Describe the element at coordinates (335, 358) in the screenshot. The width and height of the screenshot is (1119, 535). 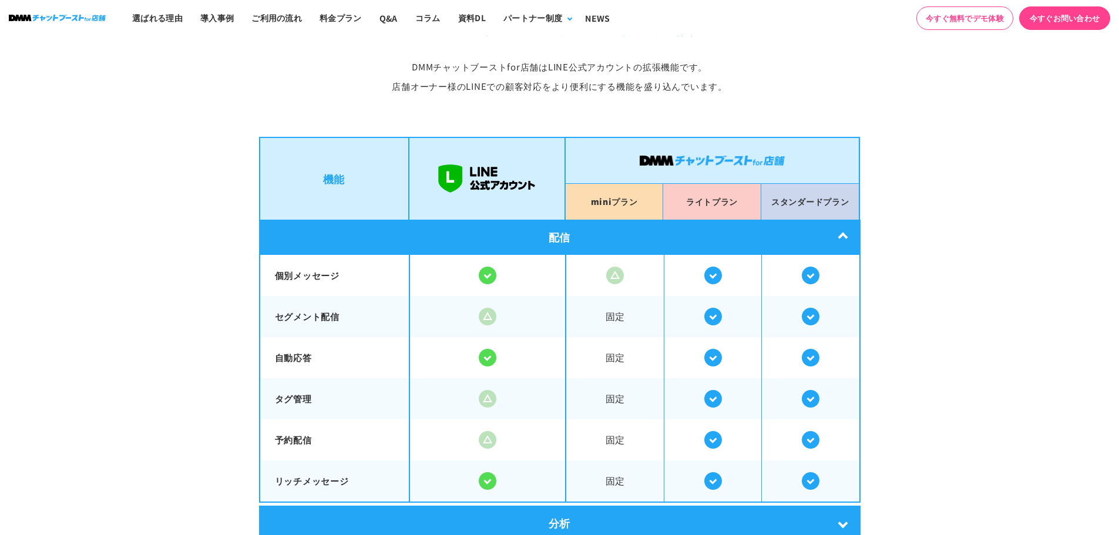
I see `p: 自動応答` at that location.